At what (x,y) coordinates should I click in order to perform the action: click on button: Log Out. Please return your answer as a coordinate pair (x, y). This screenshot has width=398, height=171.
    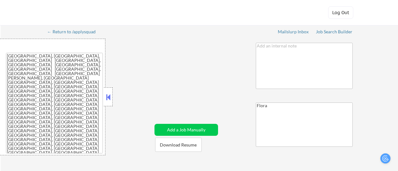
    Looking at the image, I should click on (340, 13).